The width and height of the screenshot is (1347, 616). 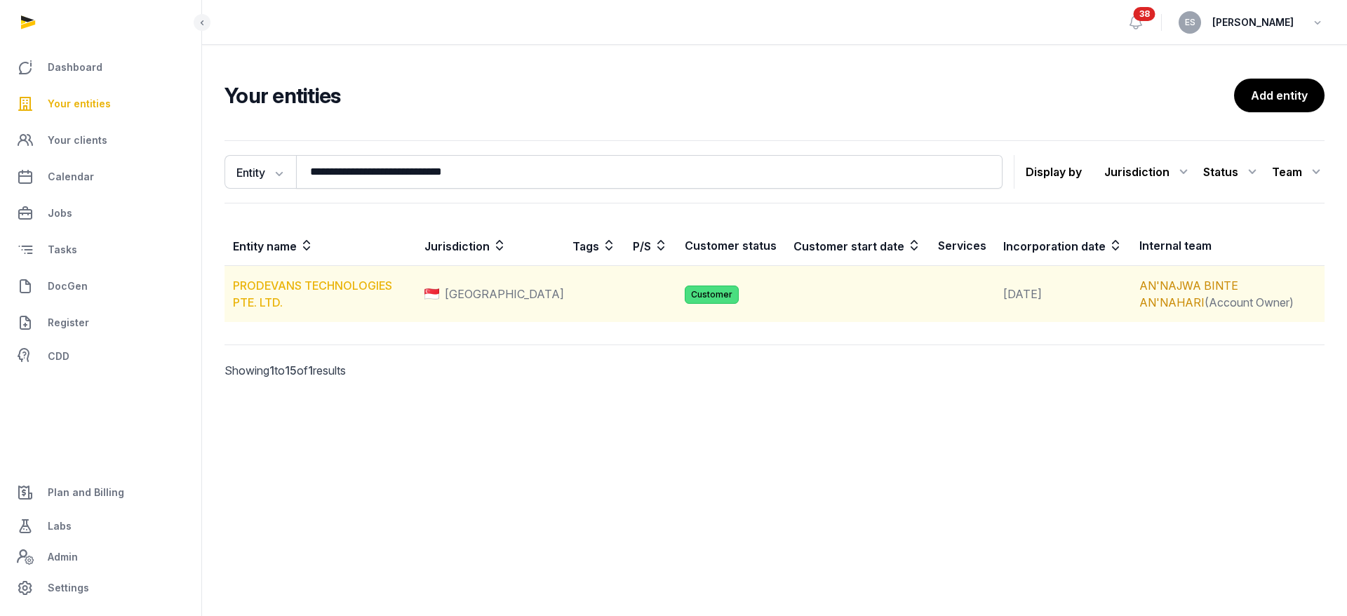 I want to click on a: Calendar, so click(x=100, y=177).